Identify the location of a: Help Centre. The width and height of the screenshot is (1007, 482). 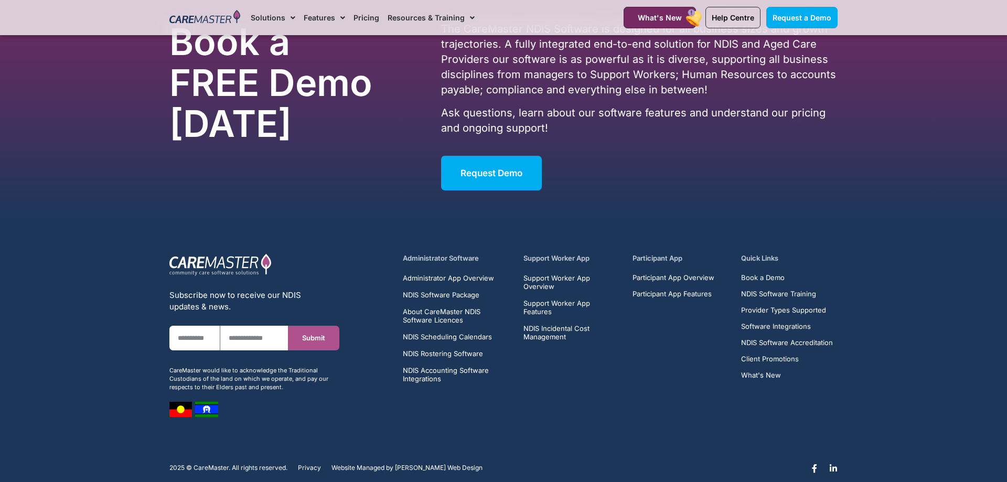
(733, 17).